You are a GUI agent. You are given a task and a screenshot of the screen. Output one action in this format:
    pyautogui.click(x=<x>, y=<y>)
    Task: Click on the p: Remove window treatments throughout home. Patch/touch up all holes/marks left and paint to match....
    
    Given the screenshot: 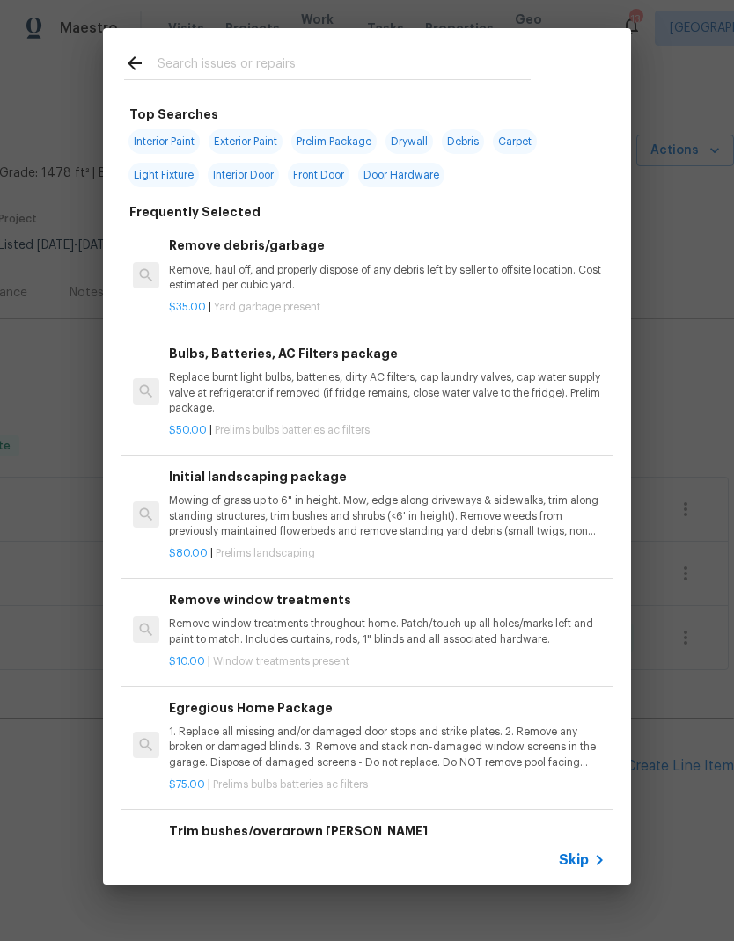 What is the action you would take?
    pyautogui.click(x=387, y=632)
    